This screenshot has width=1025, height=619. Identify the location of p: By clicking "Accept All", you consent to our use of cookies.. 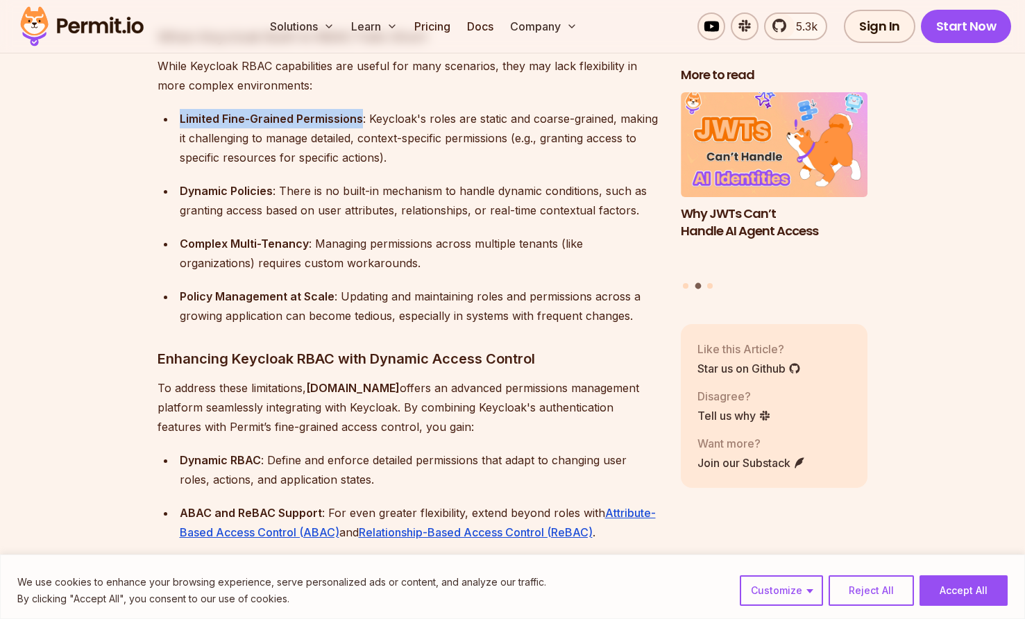
(282, 599).